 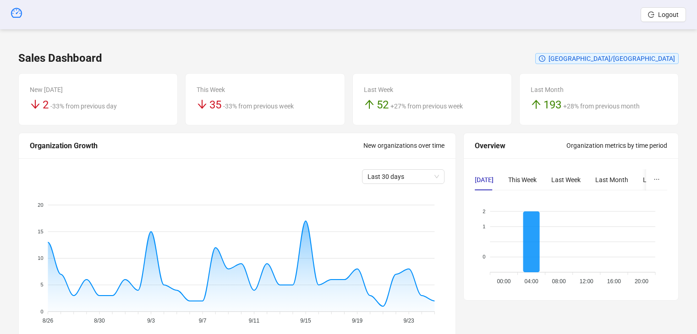 I want to click on span: +28% from previous month, so click(x=601, y=106).